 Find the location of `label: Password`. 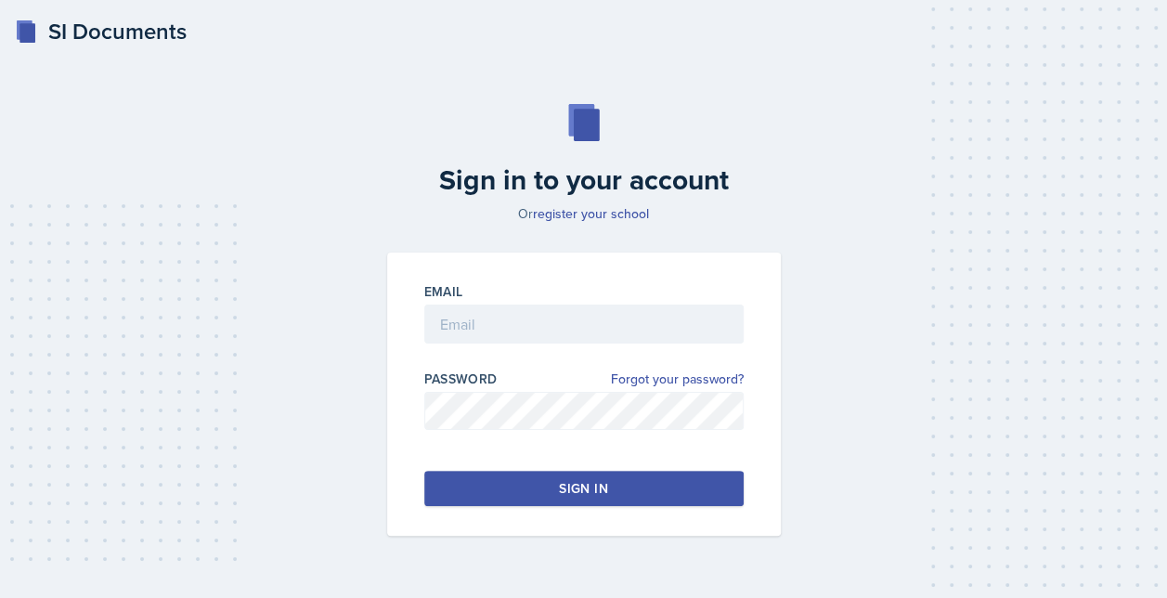

label: Password is located at coordinates (460, 379).